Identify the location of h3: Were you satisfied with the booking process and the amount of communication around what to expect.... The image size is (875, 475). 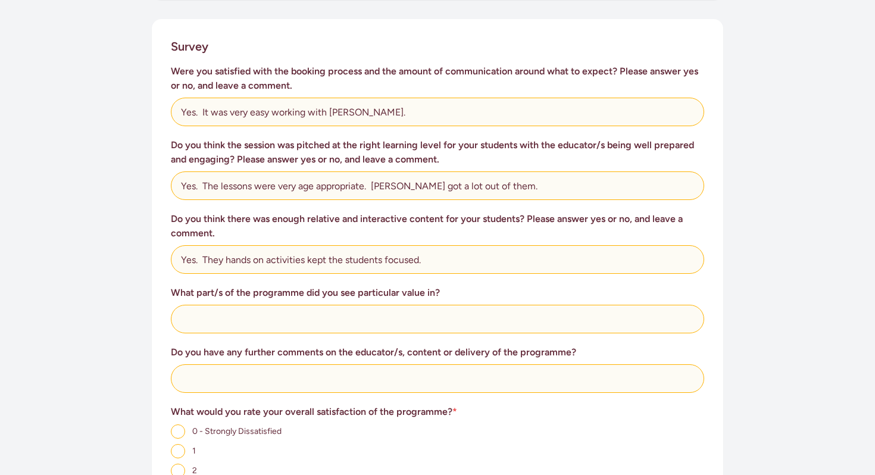
(437, 79).